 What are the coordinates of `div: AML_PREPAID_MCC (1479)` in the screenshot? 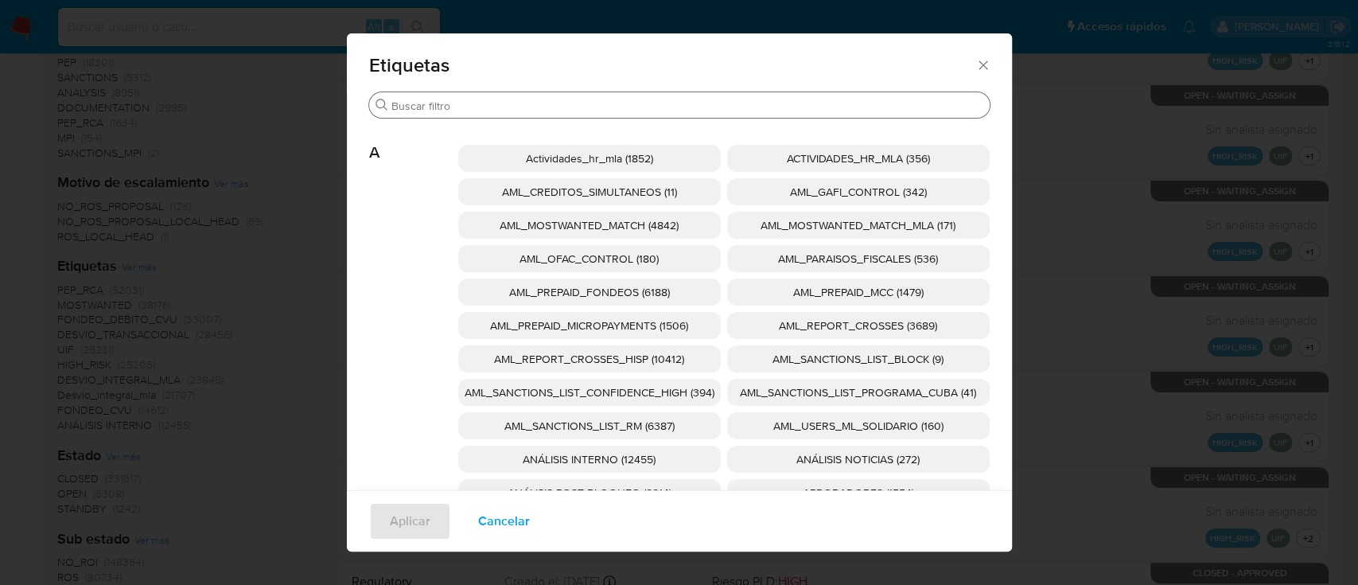 It's located at (858, 292).